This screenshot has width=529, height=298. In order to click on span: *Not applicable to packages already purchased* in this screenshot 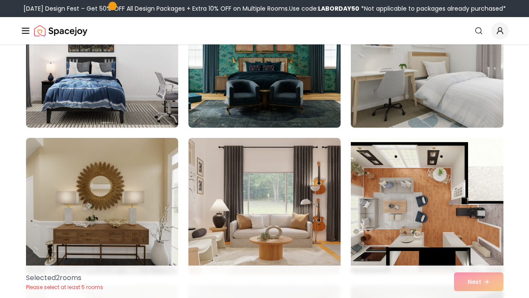, I will do `click(433, 9)`.